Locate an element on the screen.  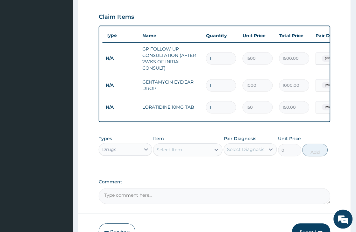
div: Drugs is located at coordinates (109, 149).